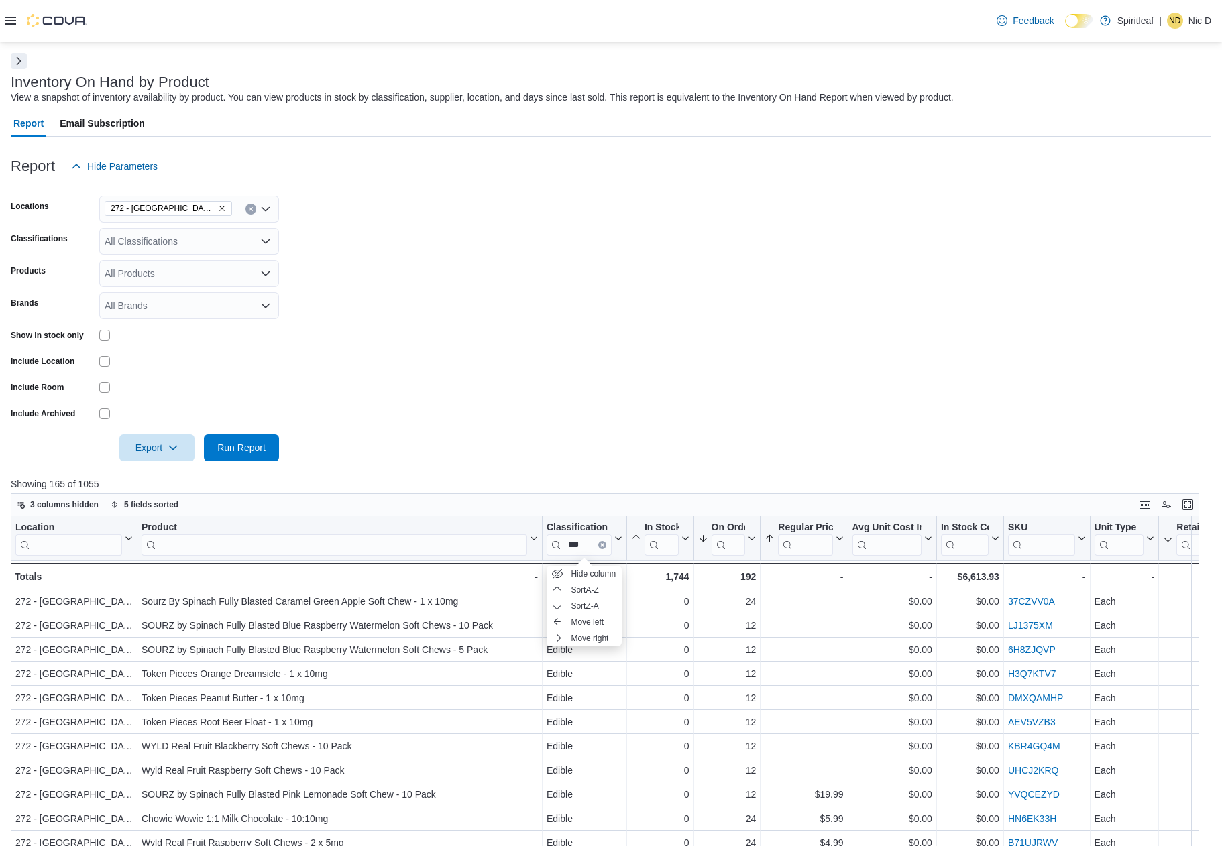  What do you see at coordinates (241, 448) in the screenshot?
I see `span: Run Report` at bounding box center [241, 448].